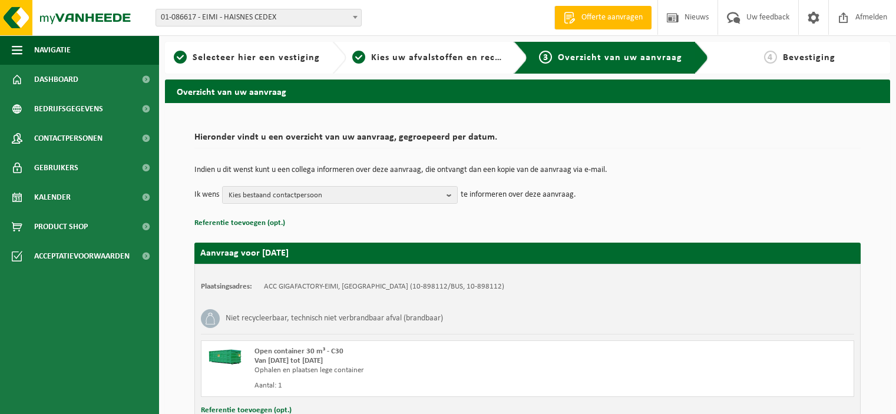 This screenshot has height=414, width=896. What do you see at coordinates (52, 50) in the screenshot?
I see `span: Navigatie` at bounding box center [52, 50].